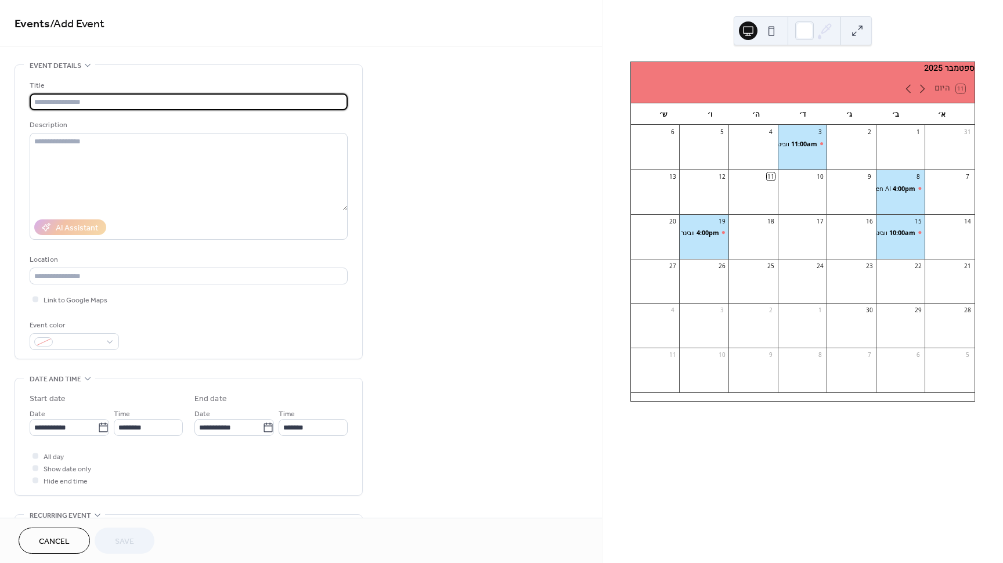 Image resolution: width=1003 pixels, height=563 pixels. Describe the element at coordinates (704, 232) in the screenshot. I see `div: וובינר המשכיות עסקית בעידן המודרני אל מול סט האיומים העדכני` at that location.